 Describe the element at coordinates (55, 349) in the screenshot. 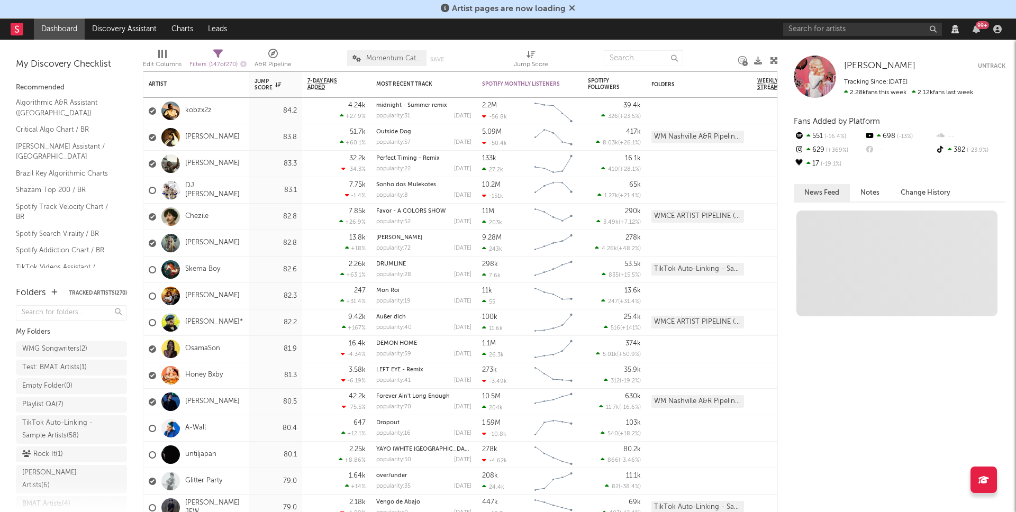

I see `div: WMG Songwriters ( 2 )` at that location.